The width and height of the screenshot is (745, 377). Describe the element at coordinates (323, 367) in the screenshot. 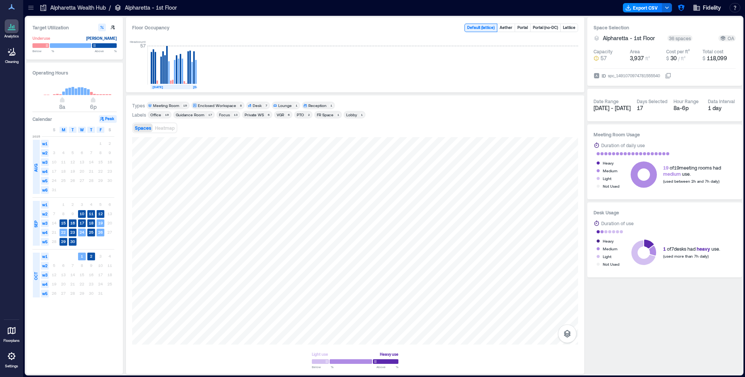

I see `span: Below %` at that location.